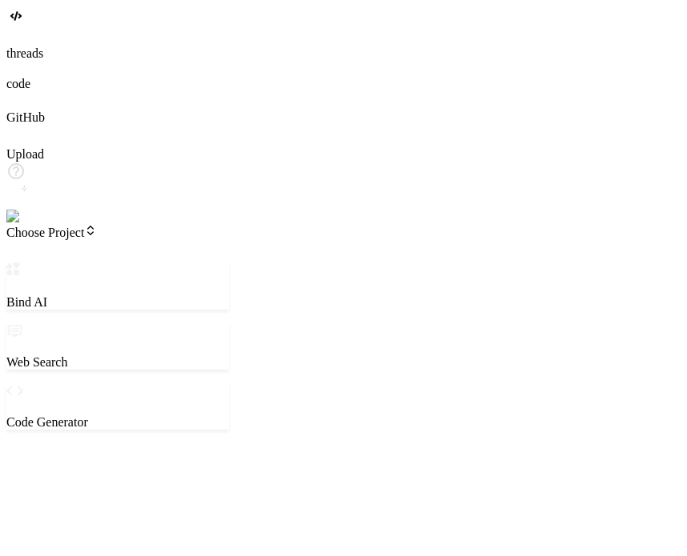 This screenshot has width=687, height=556. I want to click on img: settings, so click(32, 217).